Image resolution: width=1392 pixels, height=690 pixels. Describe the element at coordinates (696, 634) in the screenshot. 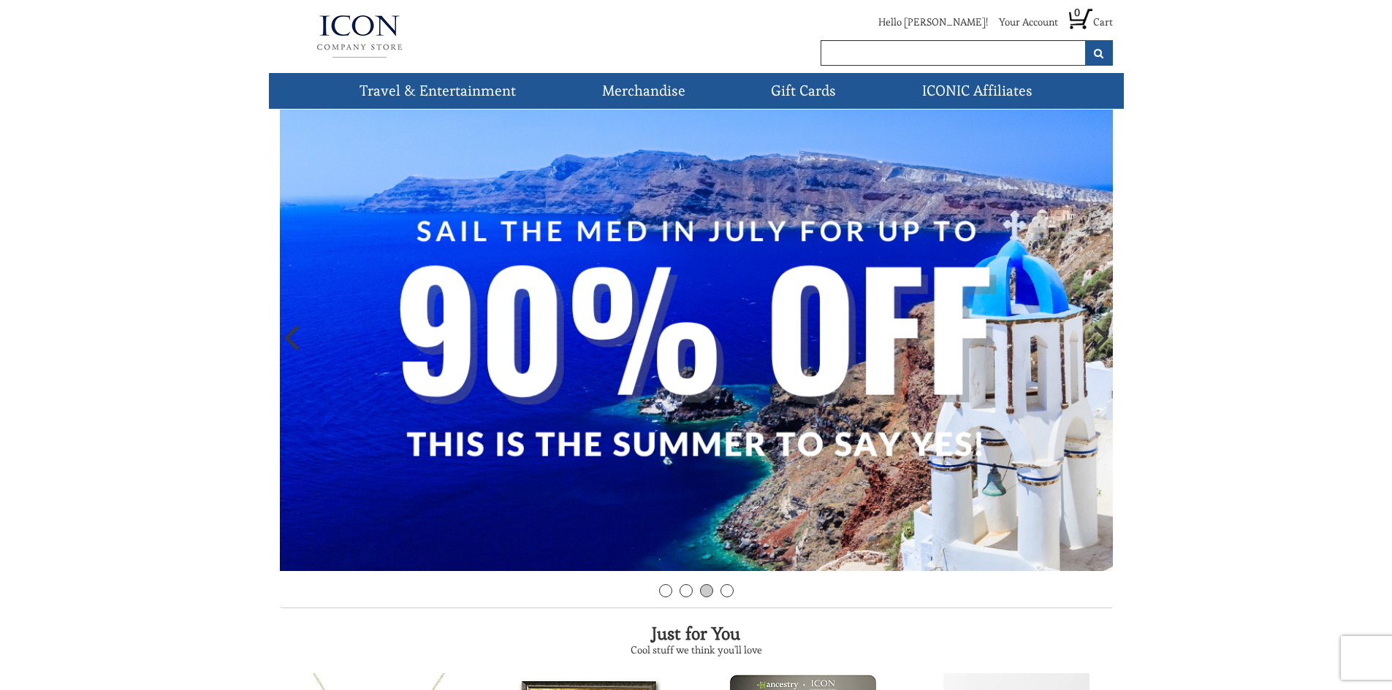

I see `h2: Just for You` at that location.